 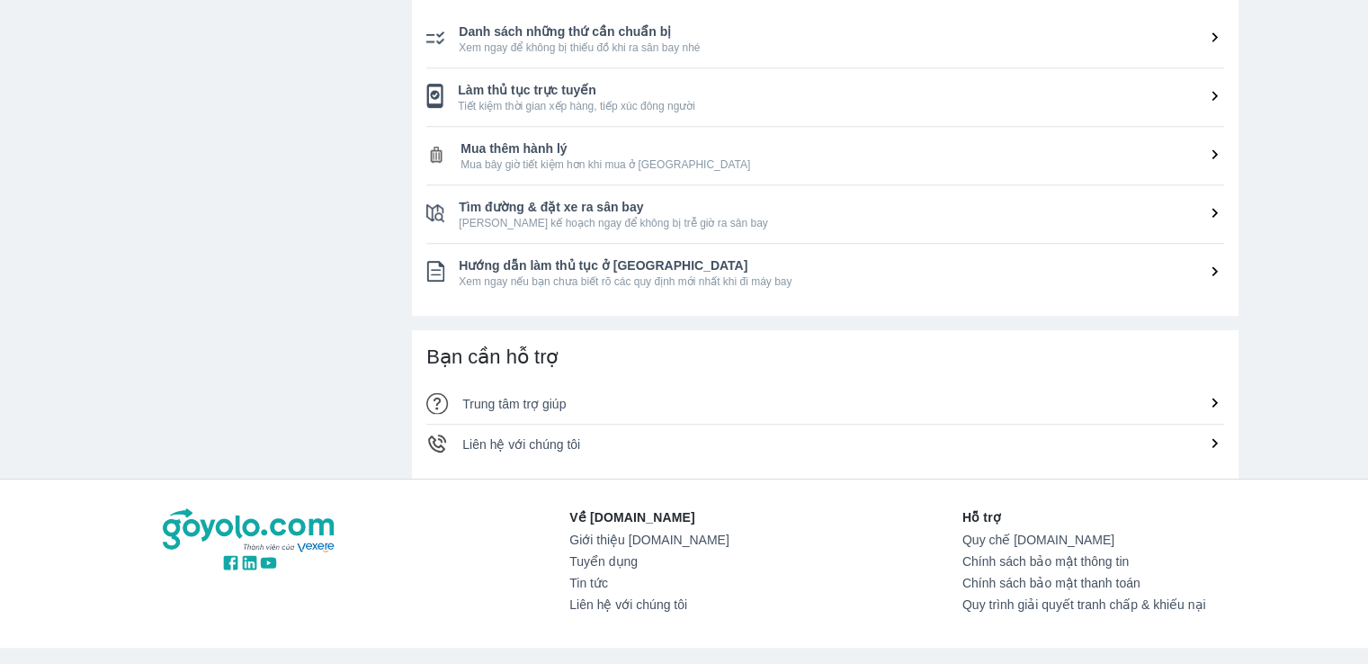 I want to click on span: Làm thủ tục trực tuyến, so click(x=841, y=90).